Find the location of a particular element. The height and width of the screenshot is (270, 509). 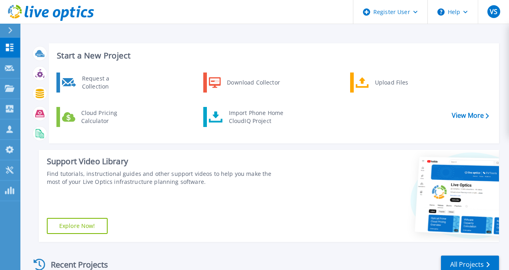

div: Request a Collection is located at coordinates (107, 82).